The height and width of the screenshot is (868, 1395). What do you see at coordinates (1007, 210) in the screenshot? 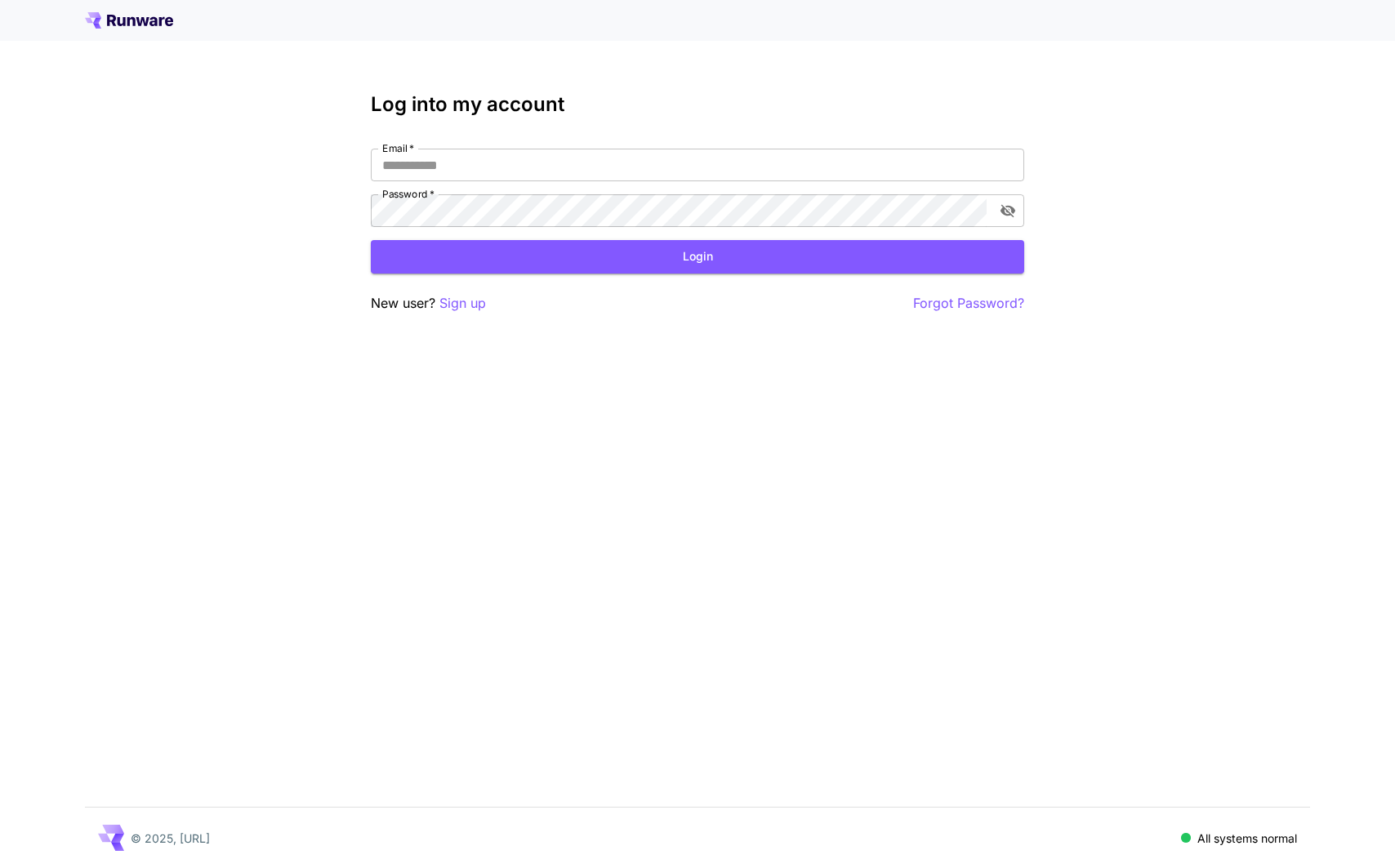
I see `button: toggle password visibility` at bounding box center [1007, 210].